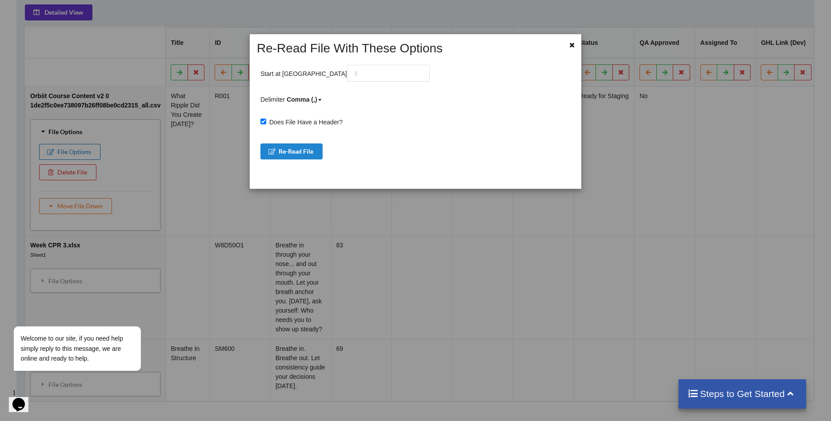 The height and width of the screenshot is (421, 831). What do you see at coordinates (292, 100) in the screenshot?
I see `span: Delimiter` at bounding box center [292, 100].